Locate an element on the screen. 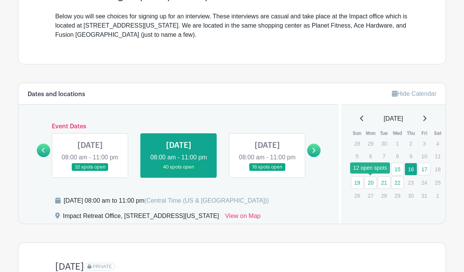  h6: Dates and locations is located at coordinates (56, 94).